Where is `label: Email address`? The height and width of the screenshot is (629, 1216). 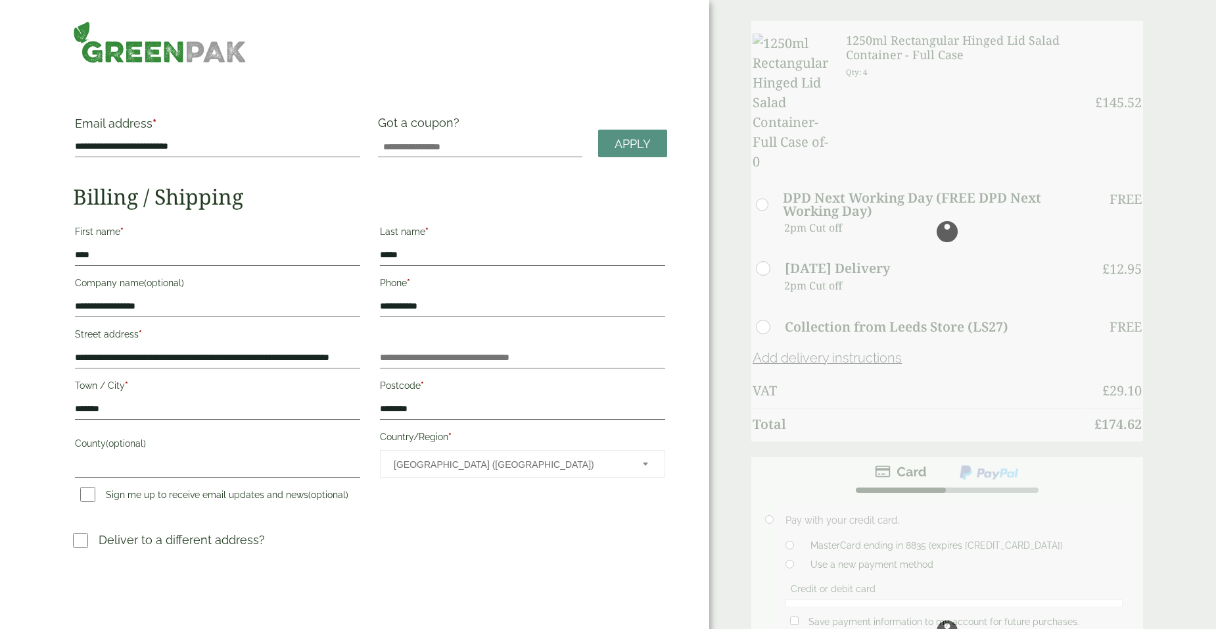
label: Email address is located at coordinates (218, 127).